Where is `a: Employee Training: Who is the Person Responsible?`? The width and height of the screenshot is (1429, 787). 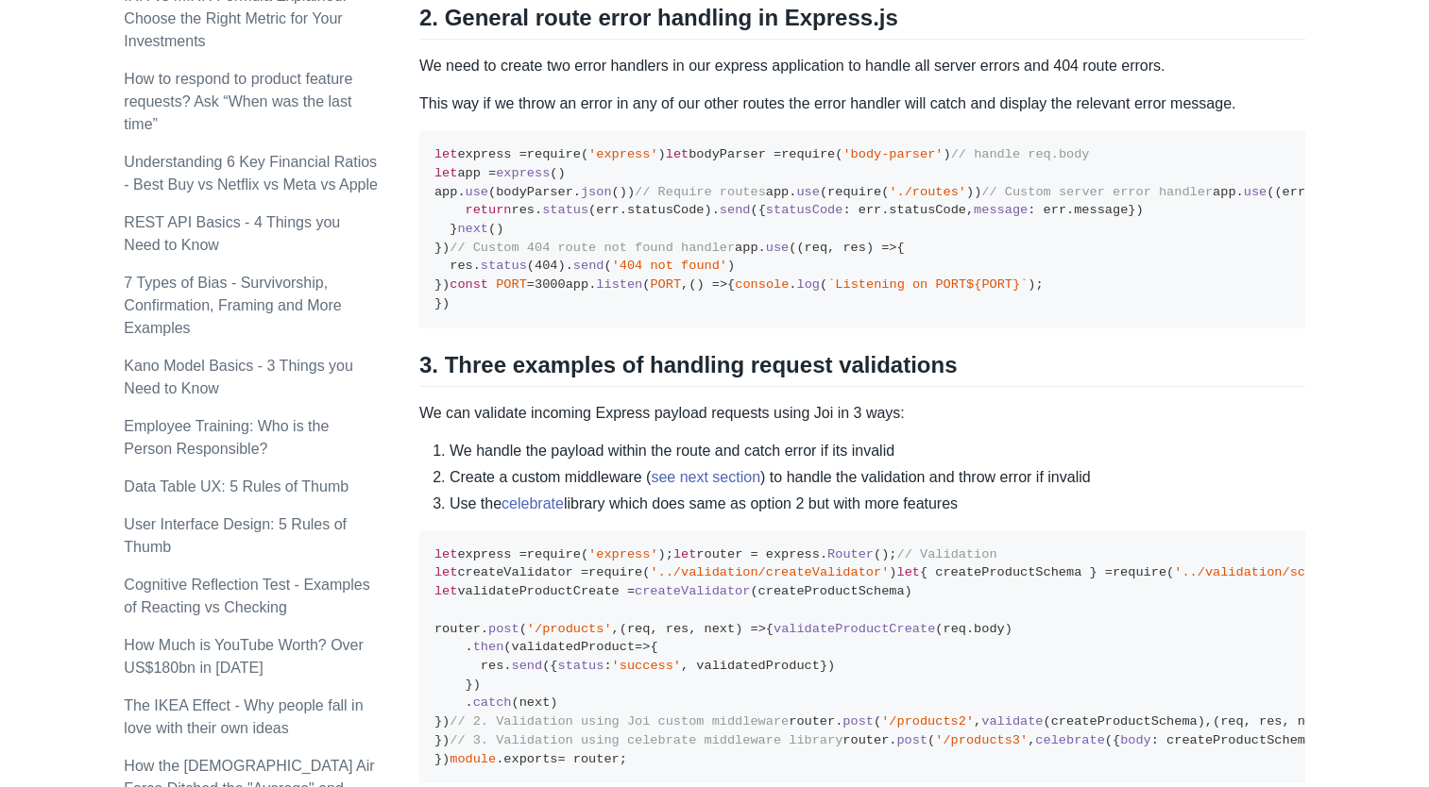
a: Employee Training: Who is the Person Responsible? is located at coordinates (226, 437).